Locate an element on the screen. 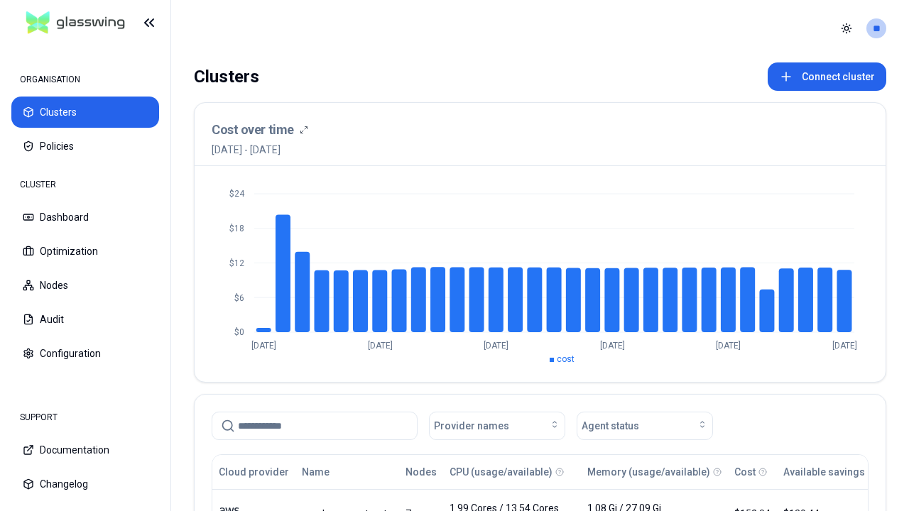 Image resolution: width=909 pixels, height=511 pixels. img: GlassWing is located at coordinates (75, 23).